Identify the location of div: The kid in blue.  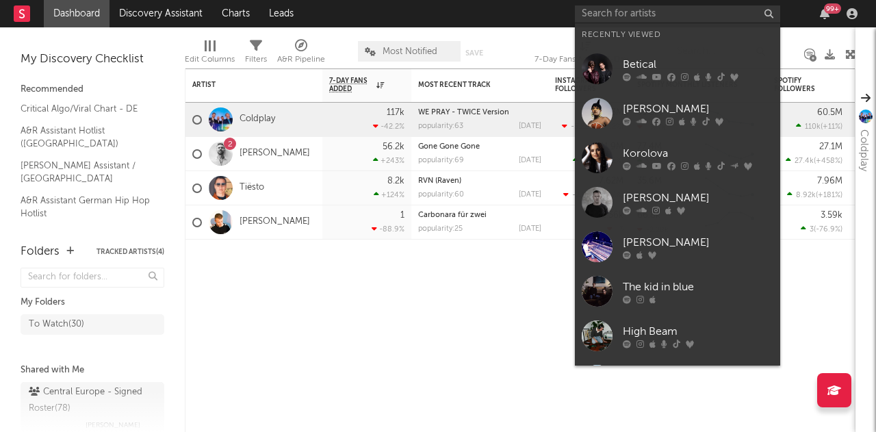
(698, 287).